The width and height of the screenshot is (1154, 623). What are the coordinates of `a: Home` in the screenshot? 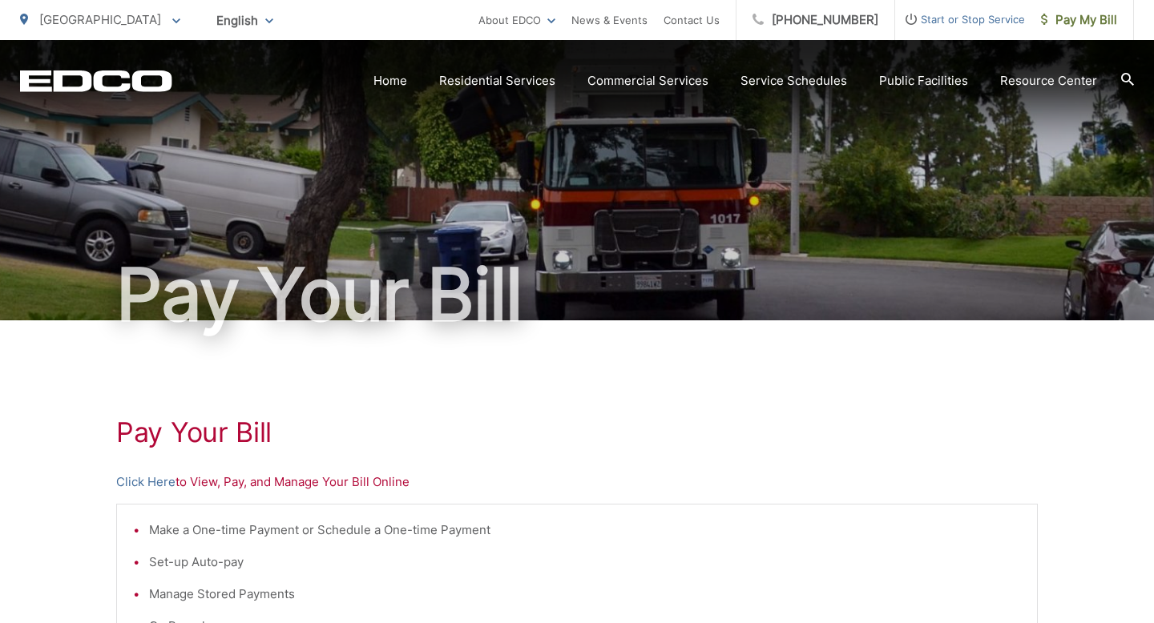 It's located at (390, 81).